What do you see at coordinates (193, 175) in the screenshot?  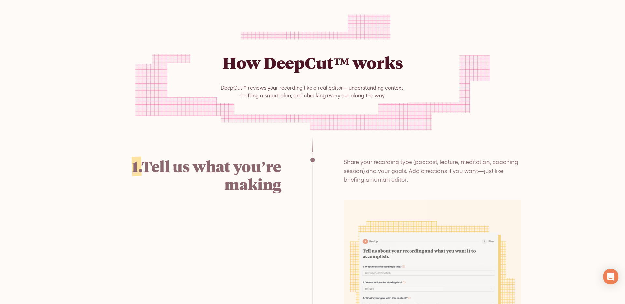 I see `h3: Tell us what you’re making` at bounding box center [193, 175].